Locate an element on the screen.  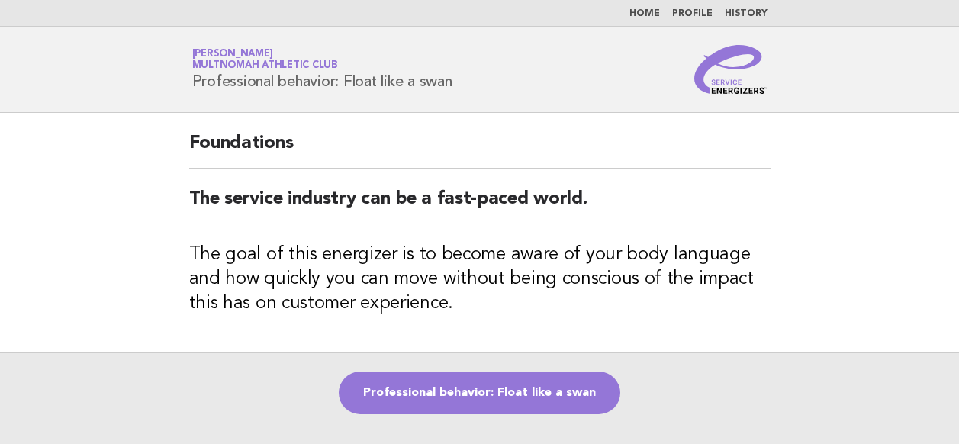
a: History is located at coordinates (746, 14).